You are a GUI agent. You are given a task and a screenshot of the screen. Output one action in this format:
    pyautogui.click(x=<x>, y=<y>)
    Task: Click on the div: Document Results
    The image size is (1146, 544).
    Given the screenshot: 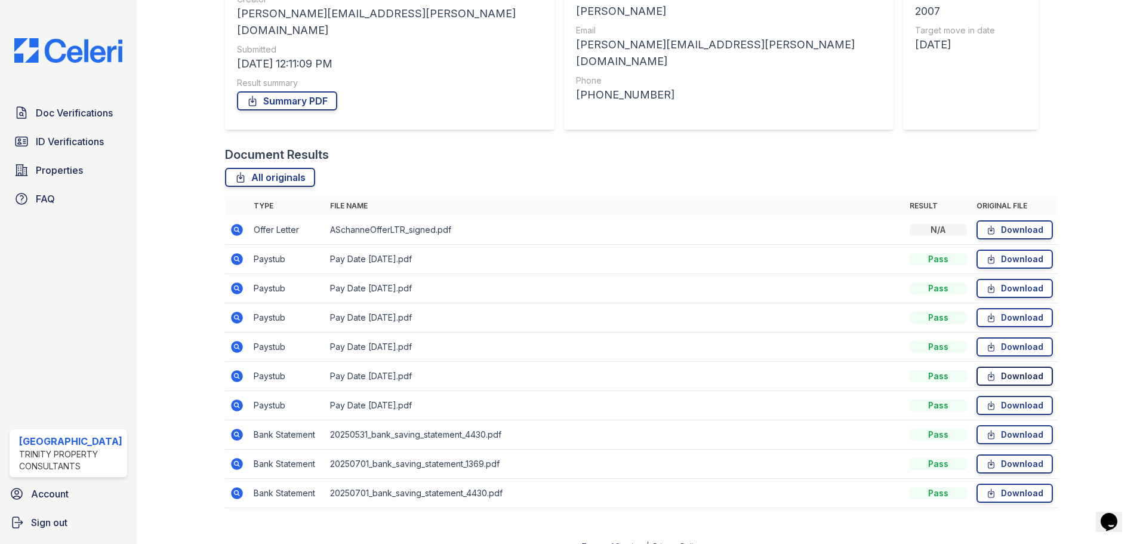 What is the action you would take?
    pyautogui.click(x=277, y=155)
    